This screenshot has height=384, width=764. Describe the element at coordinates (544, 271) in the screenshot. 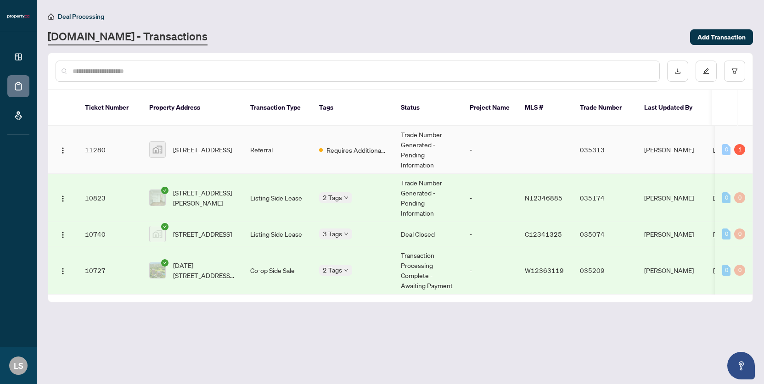

I see `span: W12363119` at that location.